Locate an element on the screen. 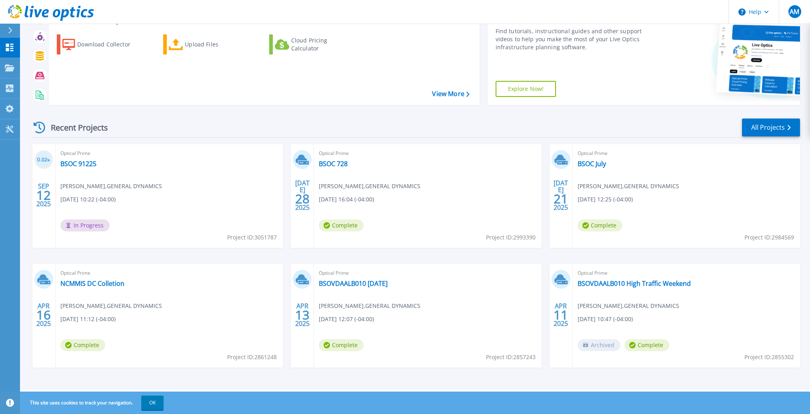 Image resolution: width=810 pixels, height=414 pixels. span: 12 is located at coordinates (44, 195).